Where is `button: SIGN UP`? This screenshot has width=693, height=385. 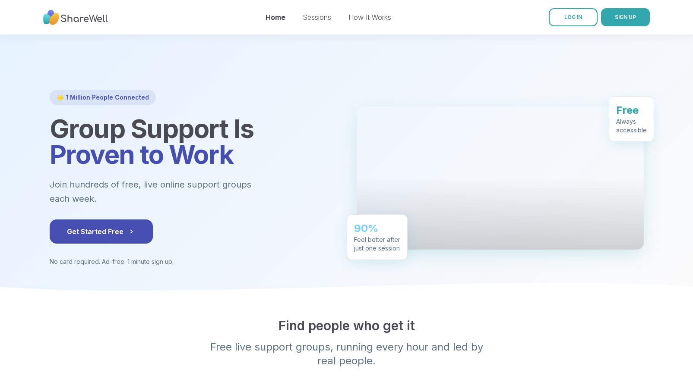
button: SIGN UP is located at coordinates (625, 17).